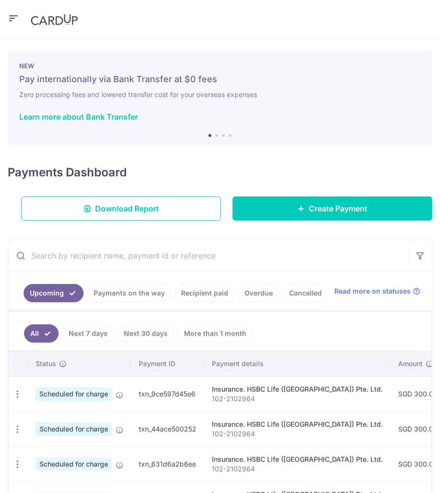  Describe the element at coordinates (121, 209) in the screenshot. I see `a: Download Report` at that location.